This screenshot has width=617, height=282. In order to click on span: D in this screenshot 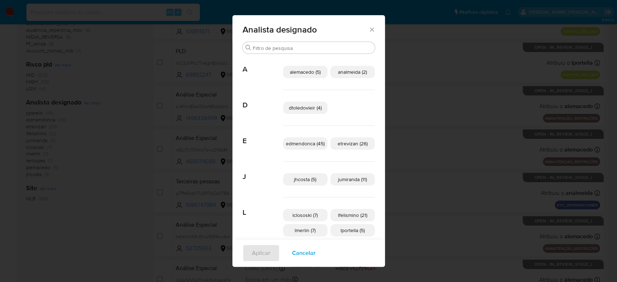, I will do `click(263, 100)`.